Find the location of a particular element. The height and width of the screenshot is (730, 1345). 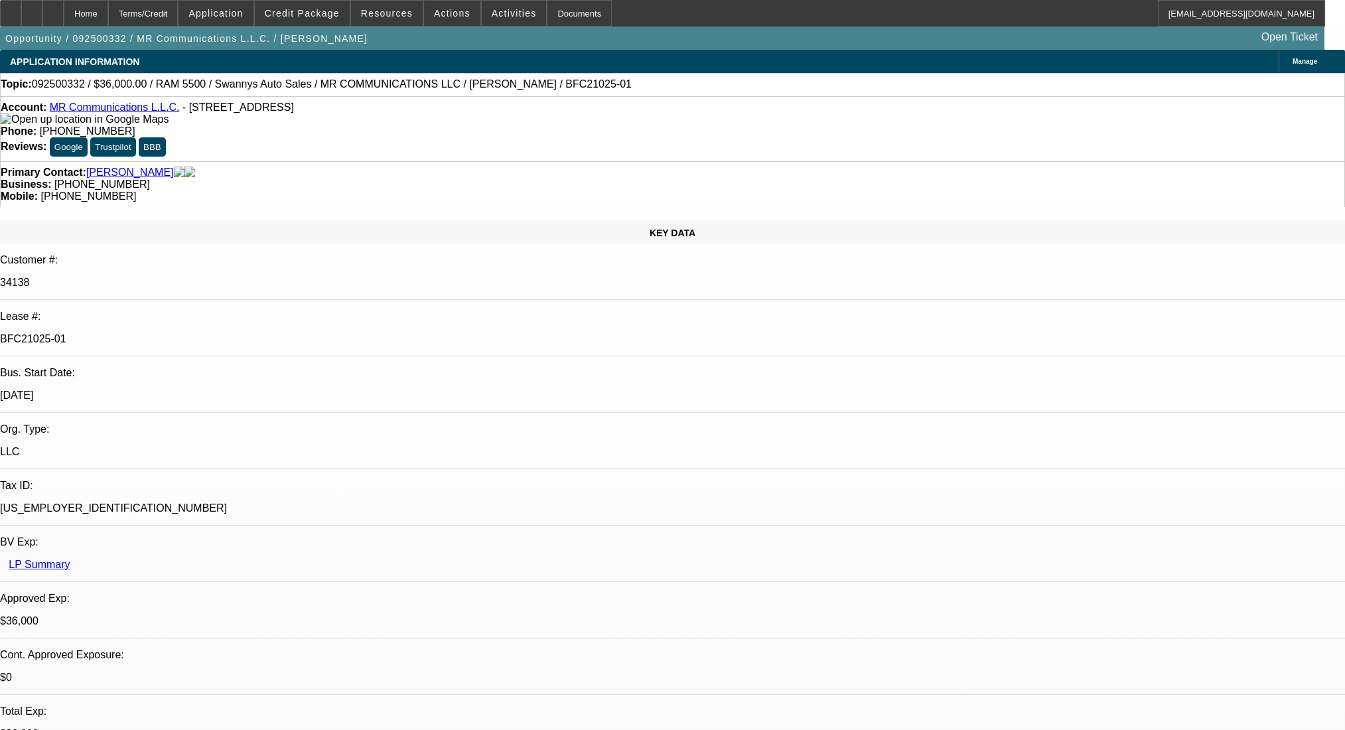

strong: Phone: is located at coordinates (19, 131).